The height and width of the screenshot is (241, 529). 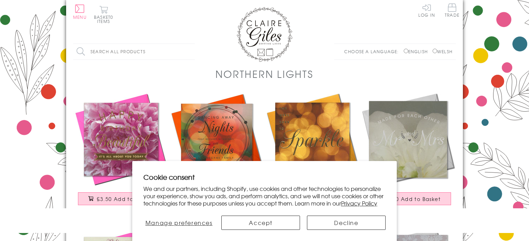 I want to click on h1: Northern Lights, so click(x=264, y=74).